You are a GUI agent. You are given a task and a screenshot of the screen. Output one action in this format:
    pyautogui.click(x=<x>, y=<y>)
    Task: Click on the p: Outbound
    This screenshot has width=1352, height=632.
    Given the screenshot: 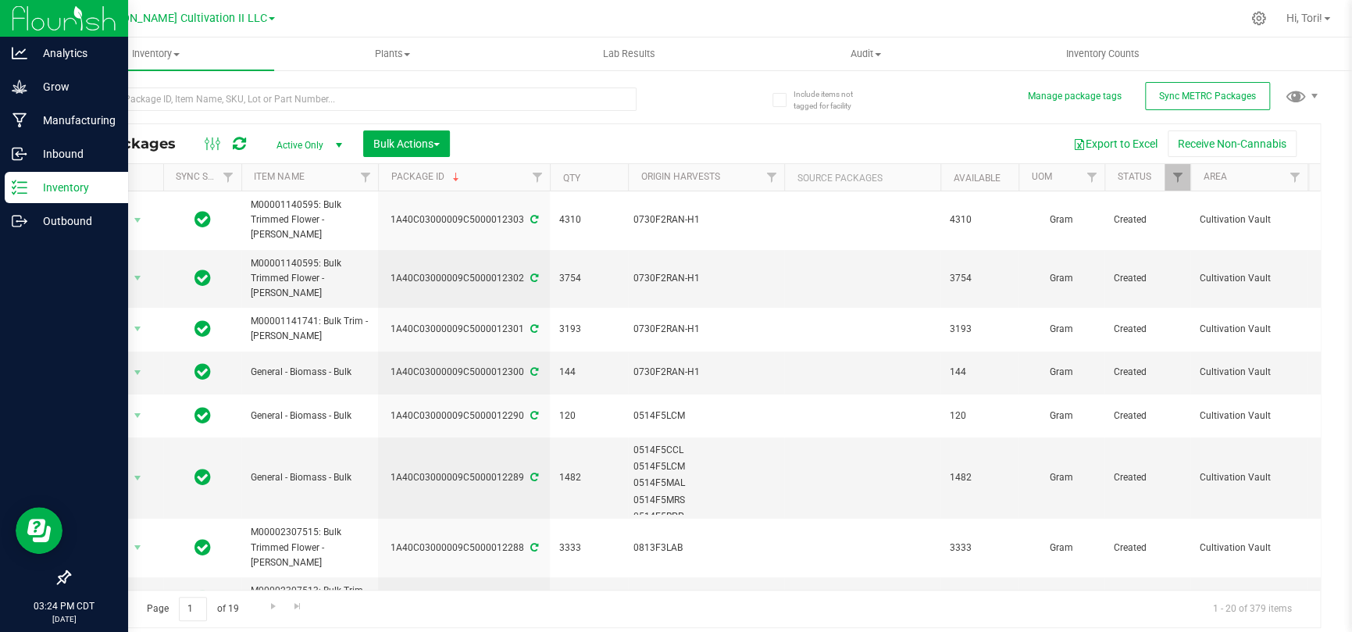 What is the action you would take?
    pyautogui.click(x=74, y=221)
    